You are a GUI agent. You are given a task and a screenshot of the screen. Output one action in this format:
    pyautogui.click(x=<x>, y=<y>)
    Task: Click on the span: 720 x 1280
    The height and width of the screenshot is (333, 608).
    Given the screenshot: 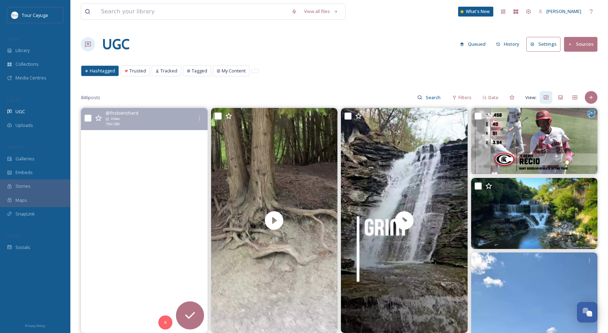 What is the action you would take?
    pyautogui.click(x=113, y=124)
    